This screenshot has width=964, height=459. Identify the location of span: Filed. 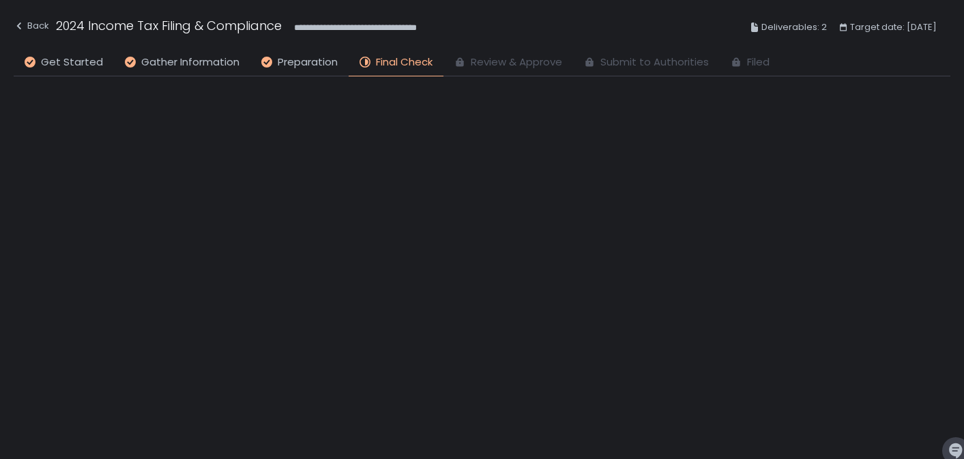
(758, 62).